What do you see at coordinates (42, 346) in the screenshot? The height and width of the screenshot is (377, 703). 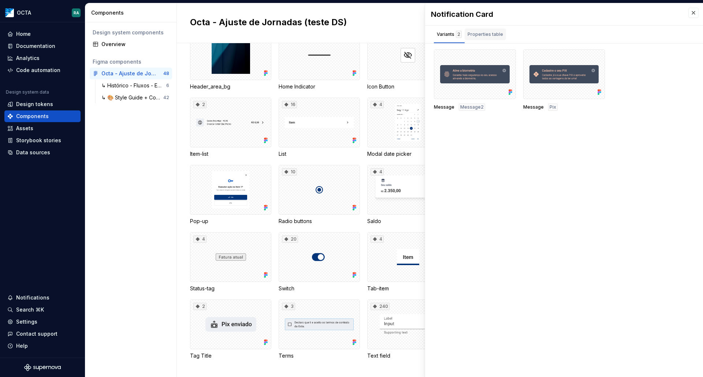 I see `button: Help` at bounding box center [42, 346].